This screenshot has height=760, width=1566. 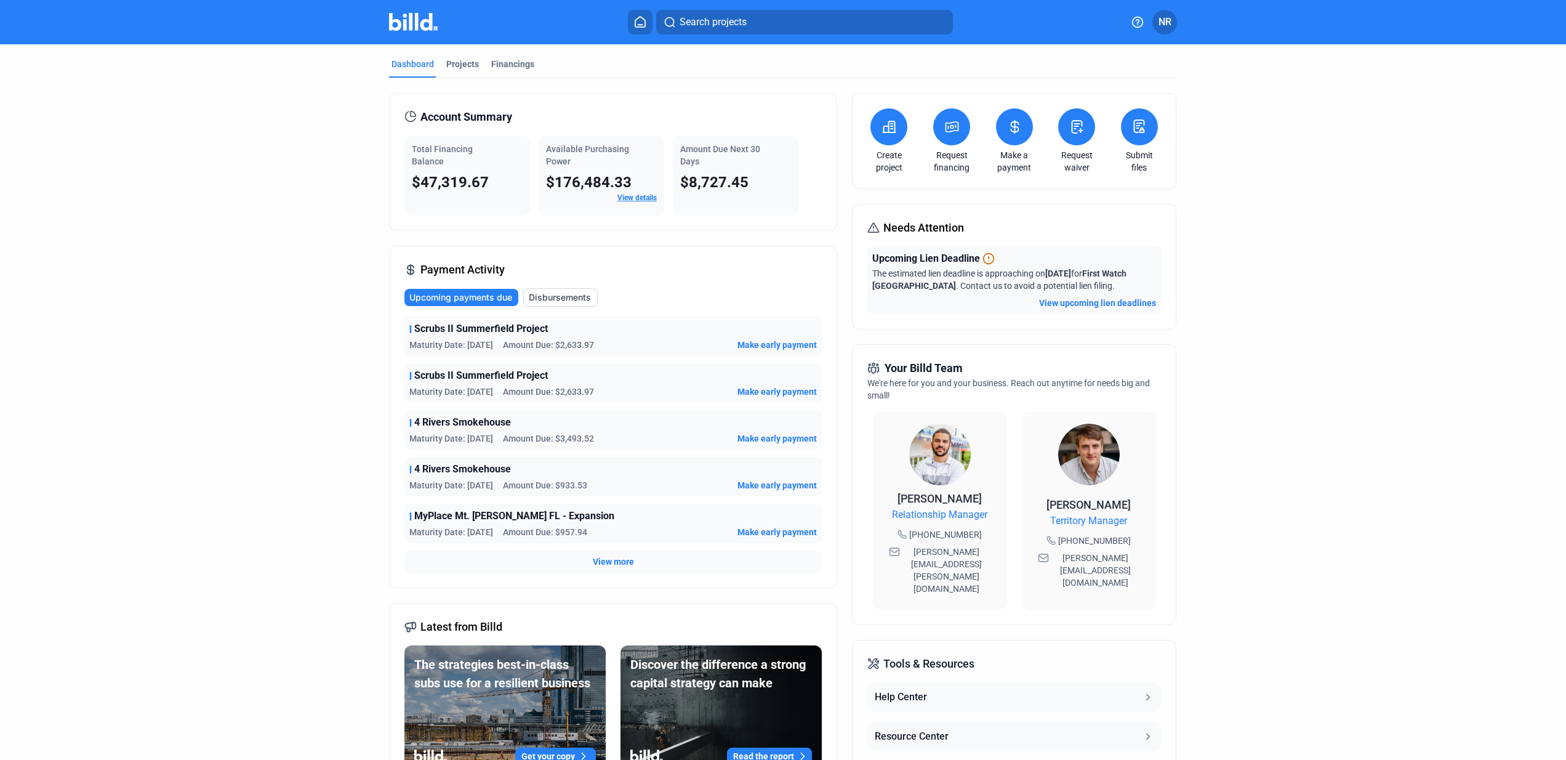 I want to click on div: Resource Center, so click(x=912, y=736).